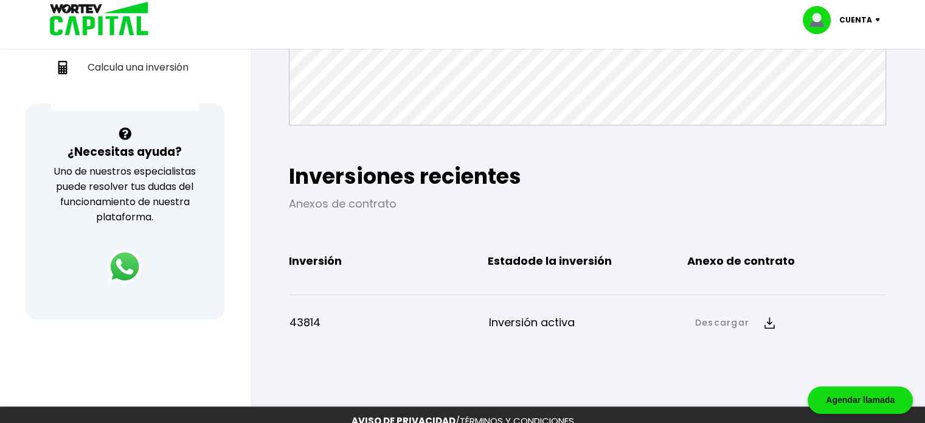 The height and width of the screenshot is (423, 925). I want to click on img: profile-image, so click(821, 20).